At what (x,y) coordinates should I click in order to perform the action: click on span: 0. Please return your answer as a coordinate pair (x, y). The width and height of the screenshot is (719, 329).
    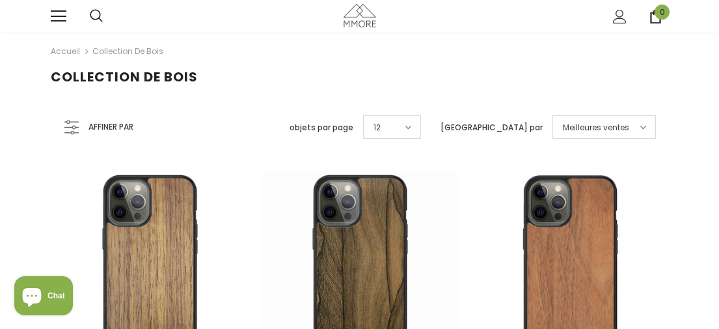
    Looking at the image, I should click on (662, 12).